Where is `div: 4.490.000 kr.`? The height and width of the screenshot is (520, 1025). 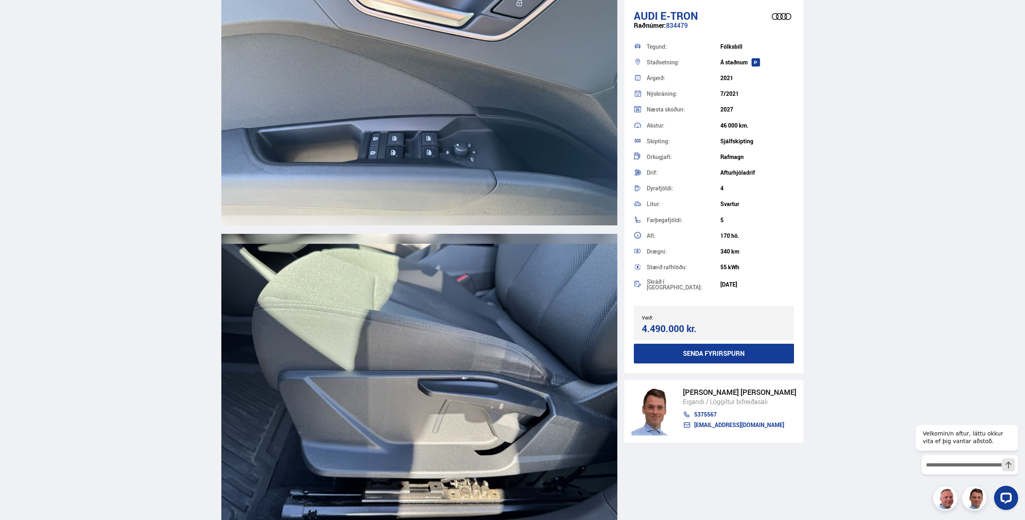 div: 4.490.000 kr. is located at coordinates (677, 328).